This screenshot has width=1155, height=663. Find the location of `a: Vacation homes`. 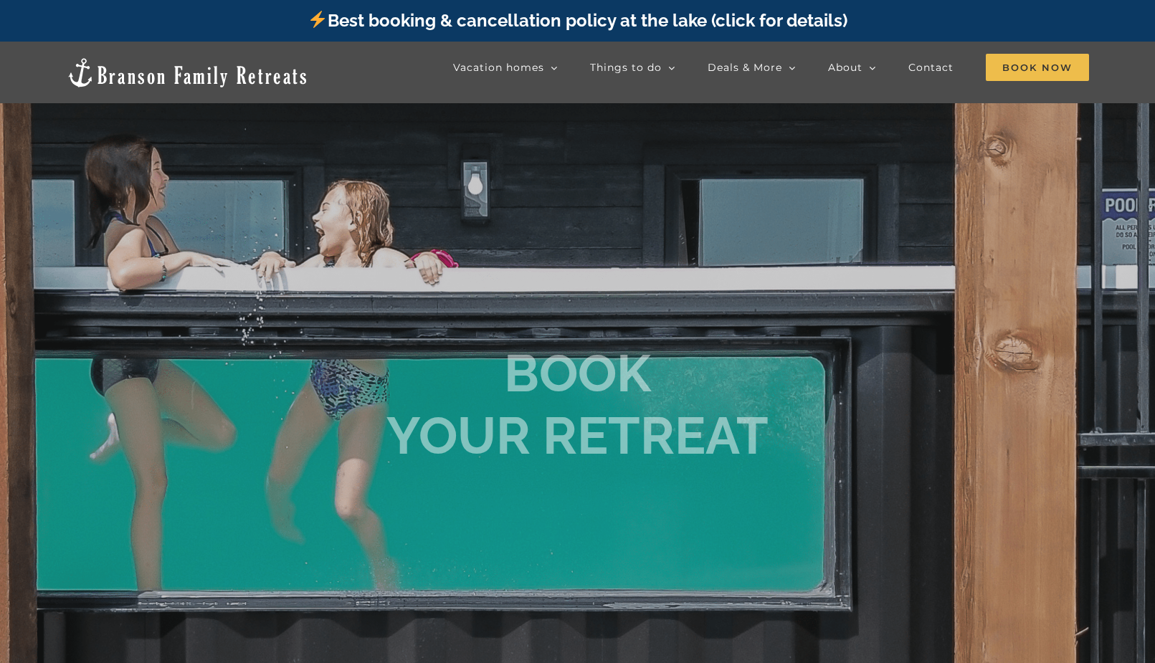

a: Vacation homes is located at coordinates (505, 67).